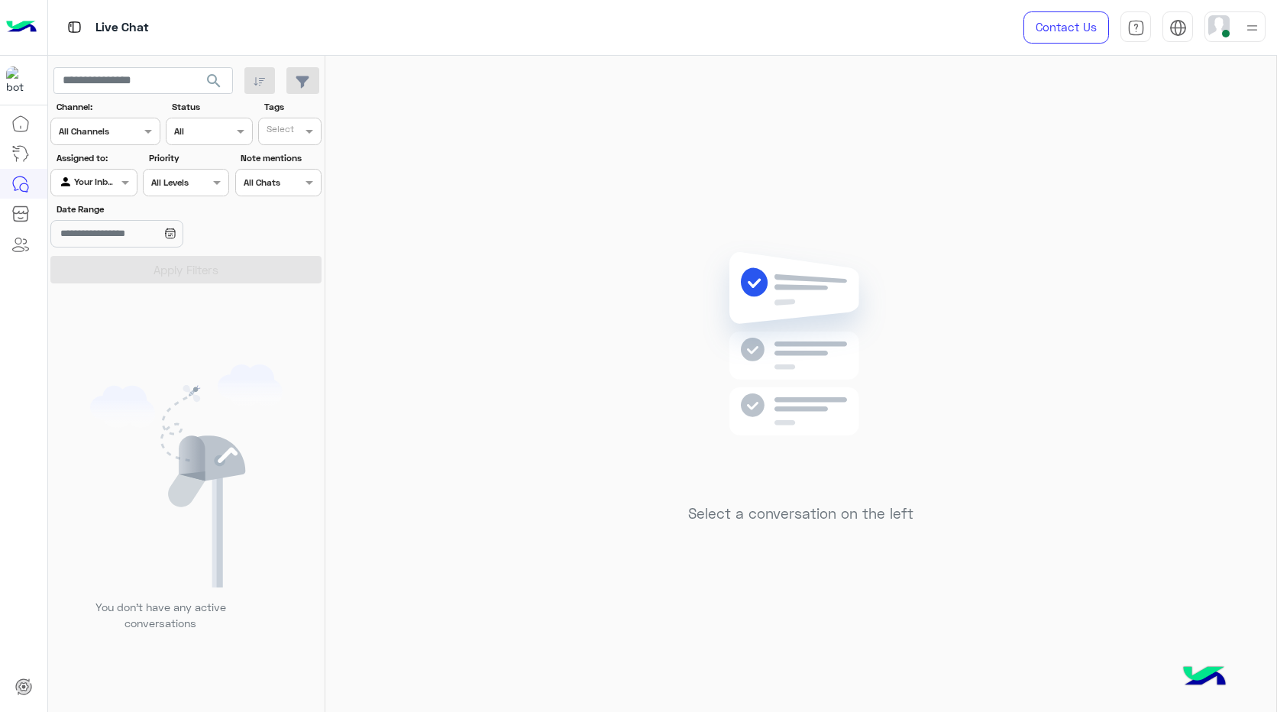 The height and width of the screenshot is (712, 1277). Describe the element at coordinates (108, 107) in the screenshot. I see `label: Channel:` at that location.